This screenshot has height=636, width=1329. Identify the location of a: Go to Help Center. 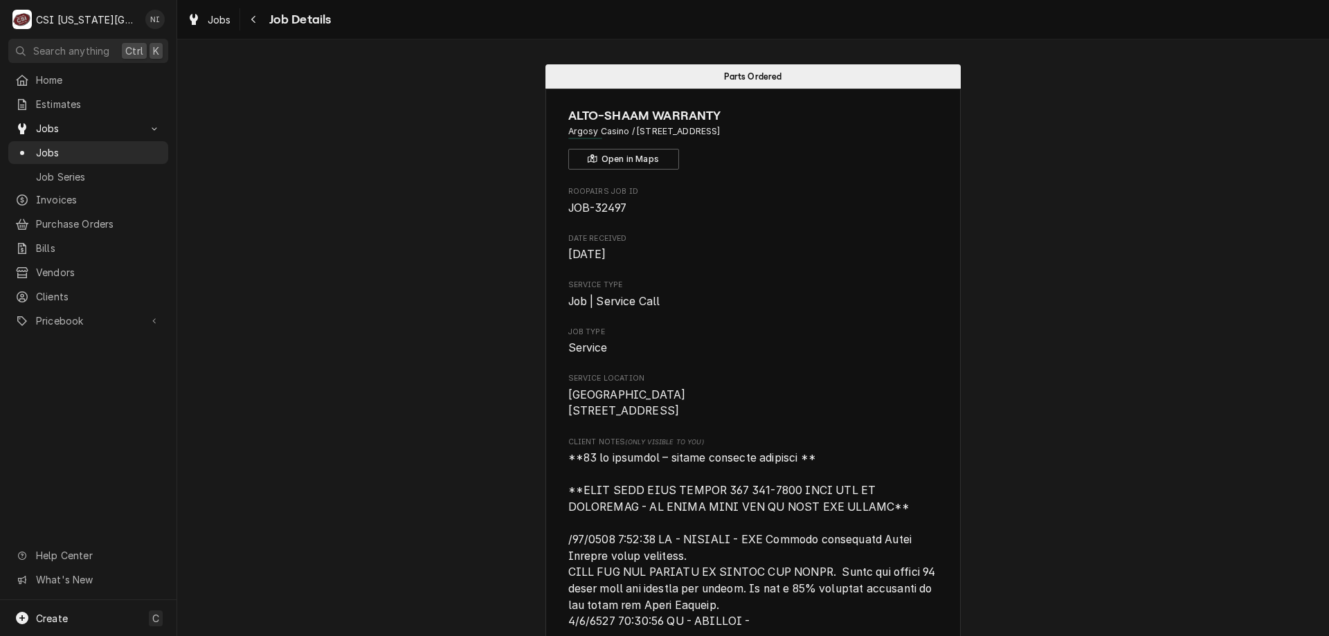
(88, 555).